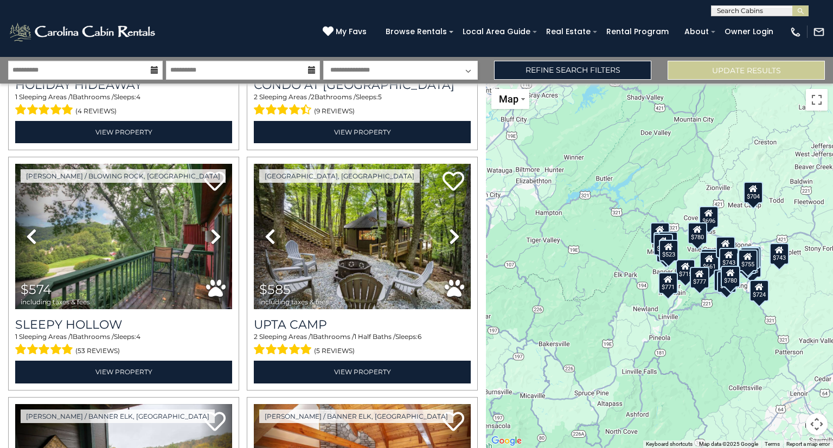  Describe the element at coordinates (380, 97) in the screenshot. I see `span: 5` at that location.